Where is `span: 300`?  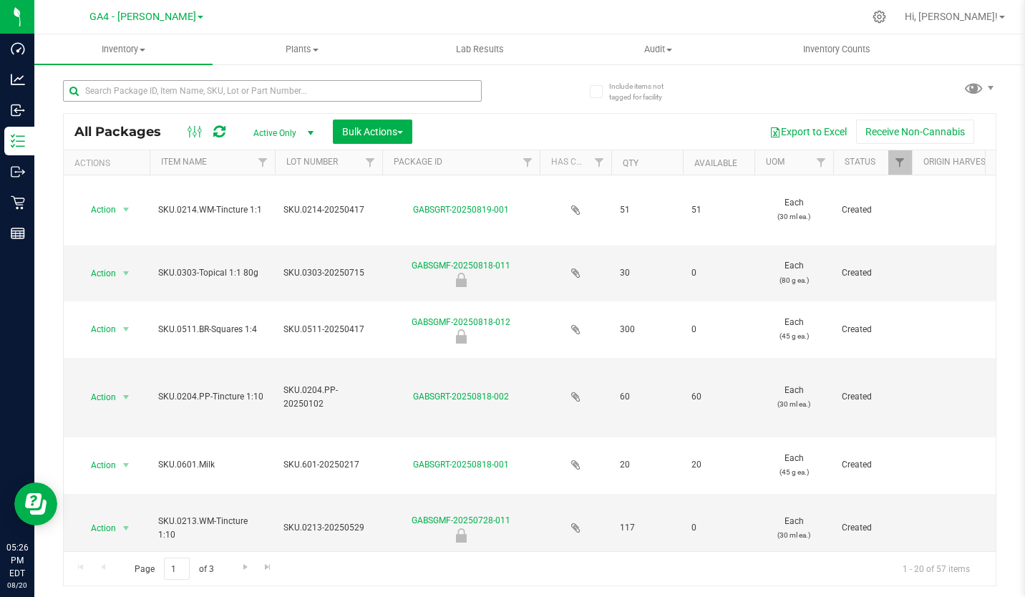
span: 300 is located at coordinates (647, 329).